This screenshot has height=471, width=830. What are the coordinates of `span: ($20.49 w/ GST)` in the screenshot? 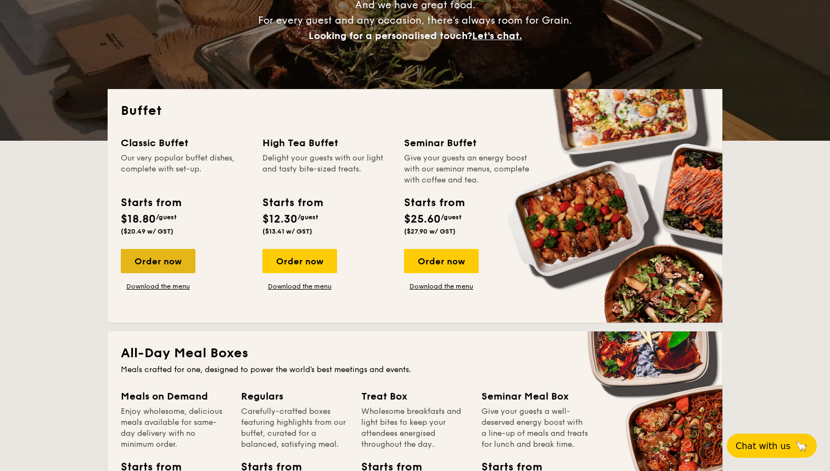 It's located at (147, 231).